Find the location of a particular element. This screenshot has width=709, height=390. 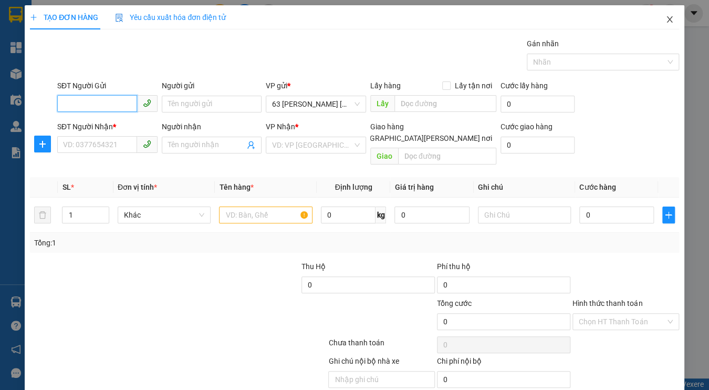

div: Ghi chú nội bộ nhà xe is located at coordinates (382, 363).